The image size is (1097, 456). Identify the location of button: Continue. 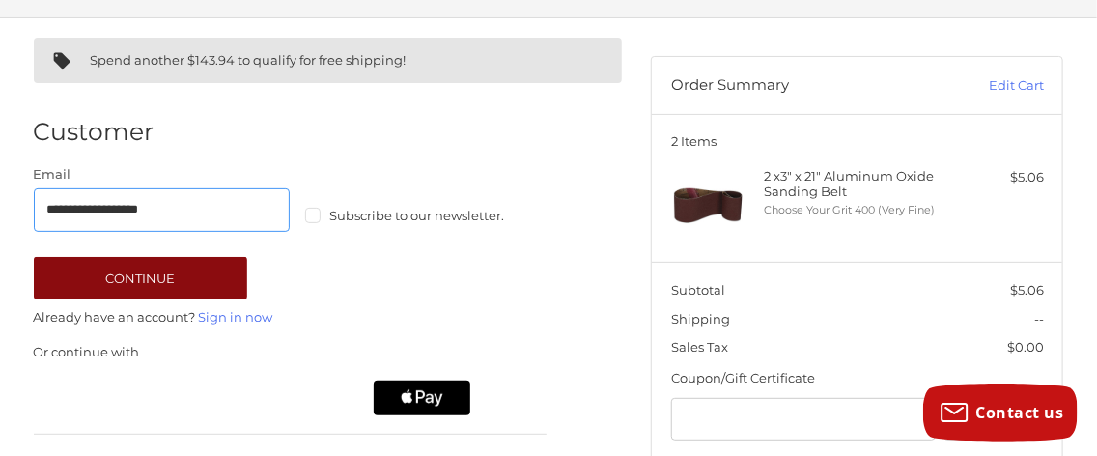
(141, 278).